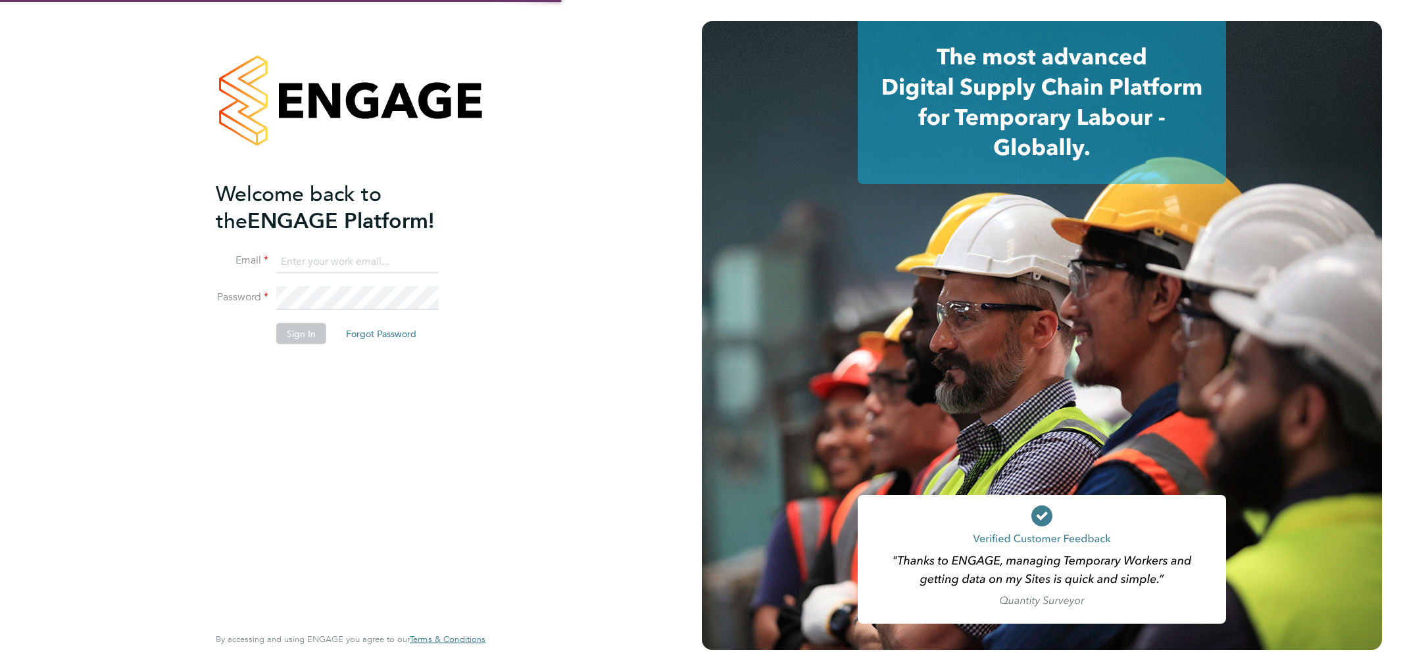  I want to click on input: Enter your work email..., so click(357, 262).